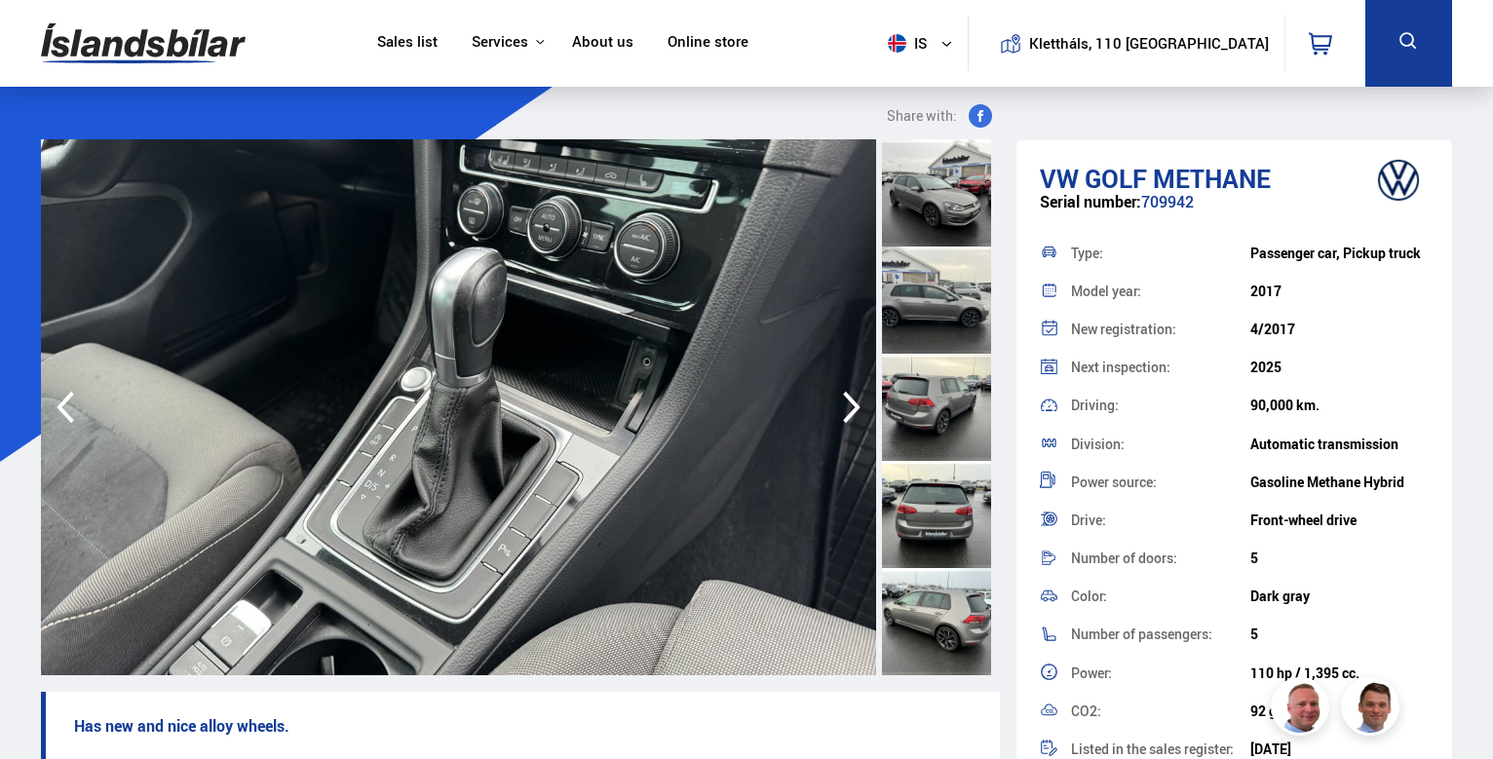  Describe the element at coordinates (1094, 404) in the screenshot. I see `font: Driving:` at that location.